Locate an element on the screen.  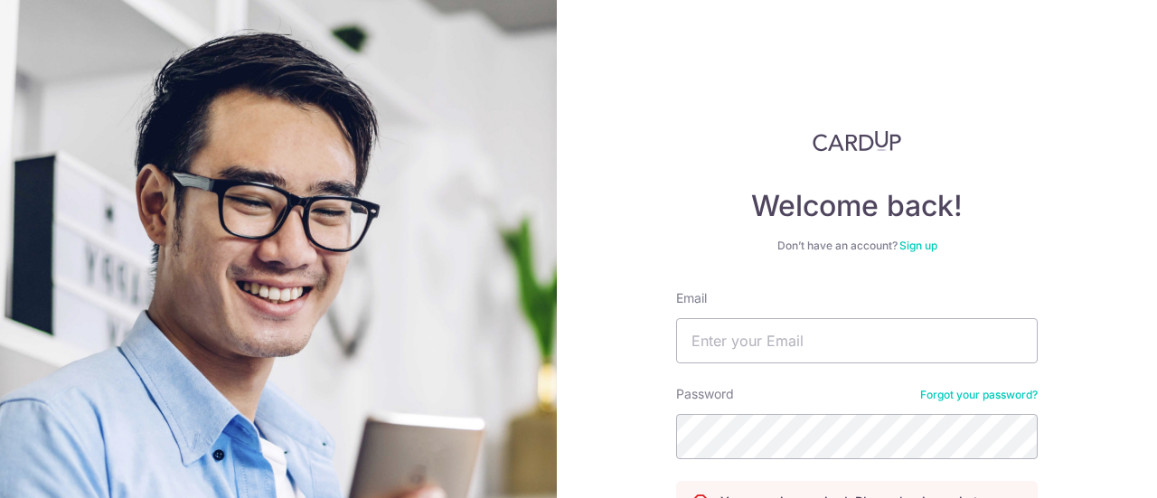
div: Don’t have an account? is located at coordinates (857, 246).